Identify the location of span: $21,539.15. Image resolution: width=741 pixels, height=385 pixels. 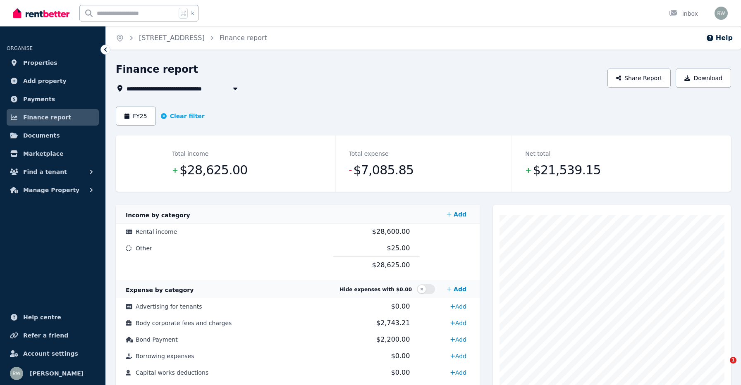
(567, 170).